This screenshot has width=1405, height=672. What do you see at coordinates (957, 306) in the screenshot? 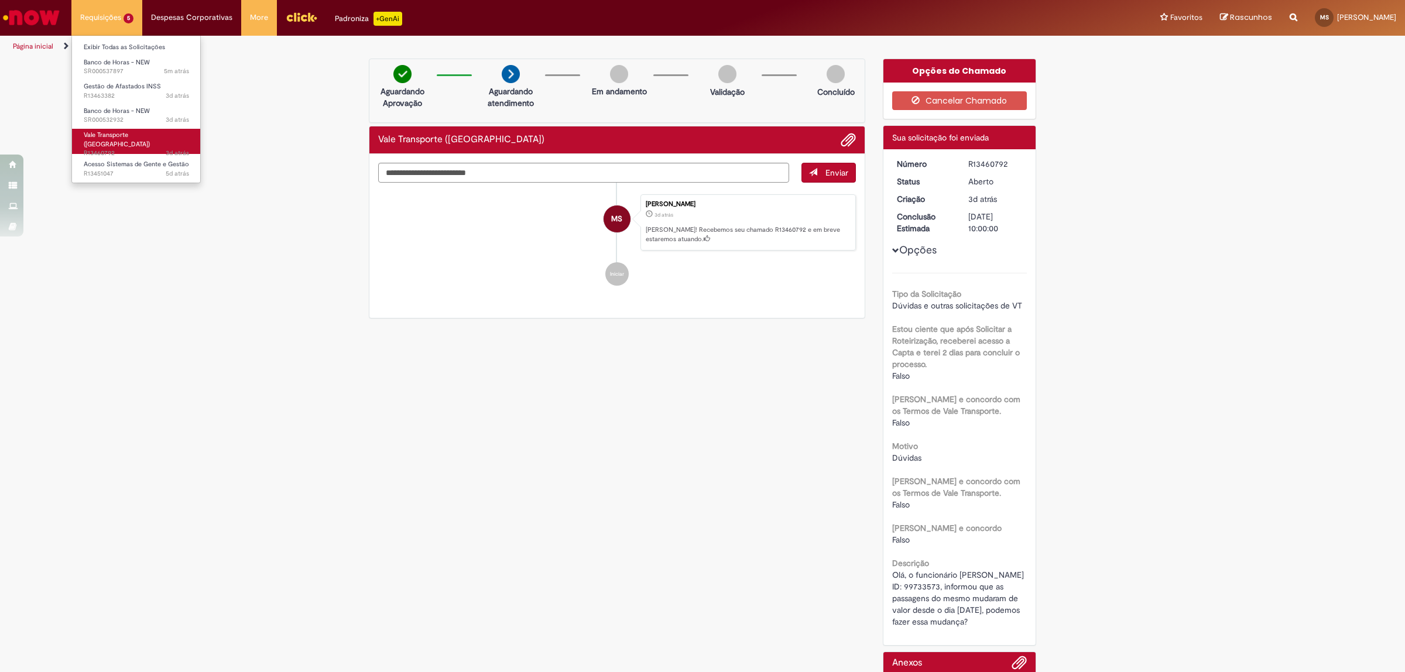
I see `span: Dúvidas e outras solicitações de VT` at bounding box center [957, 306].